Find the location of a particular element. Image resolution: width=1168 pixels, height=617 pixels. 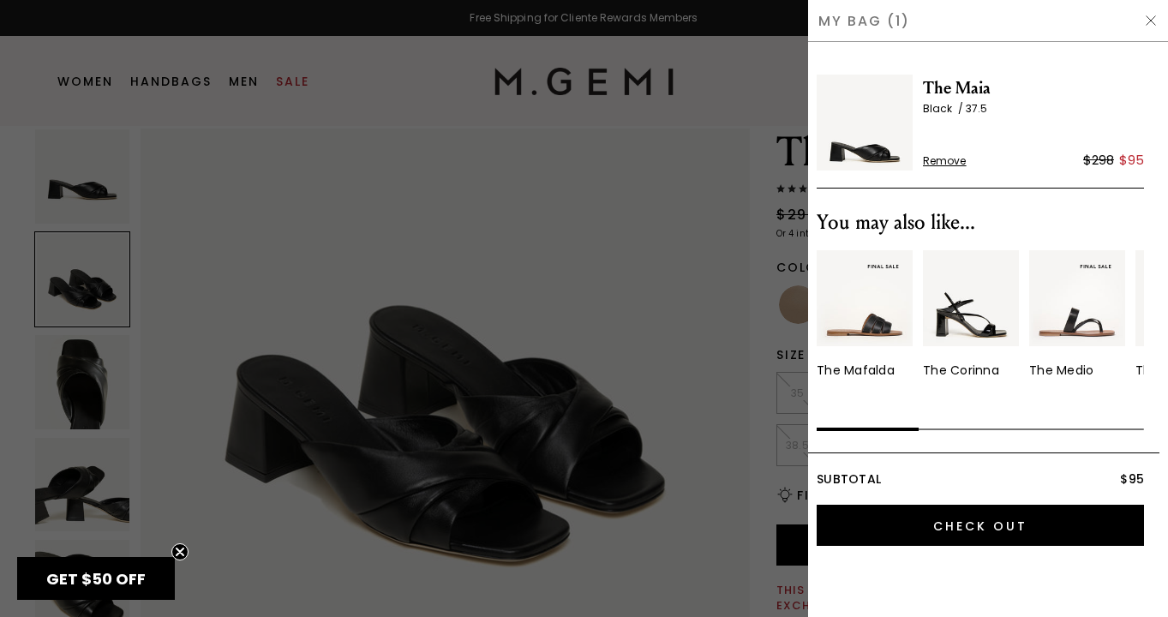

button: Close teaser is located at coordinates (180, 552).